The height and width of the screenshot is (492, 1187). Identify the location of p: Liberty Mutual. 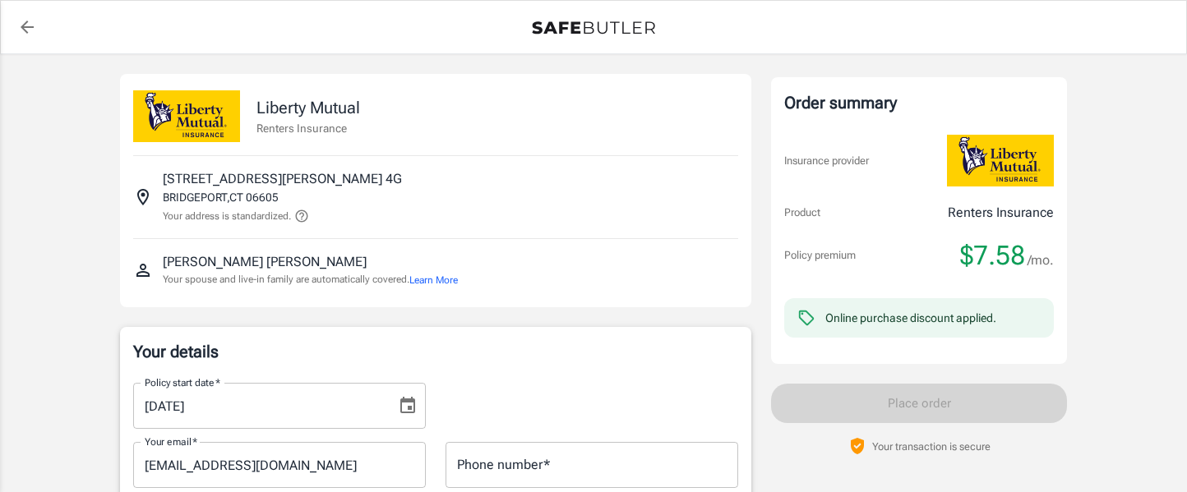
(308, 108).